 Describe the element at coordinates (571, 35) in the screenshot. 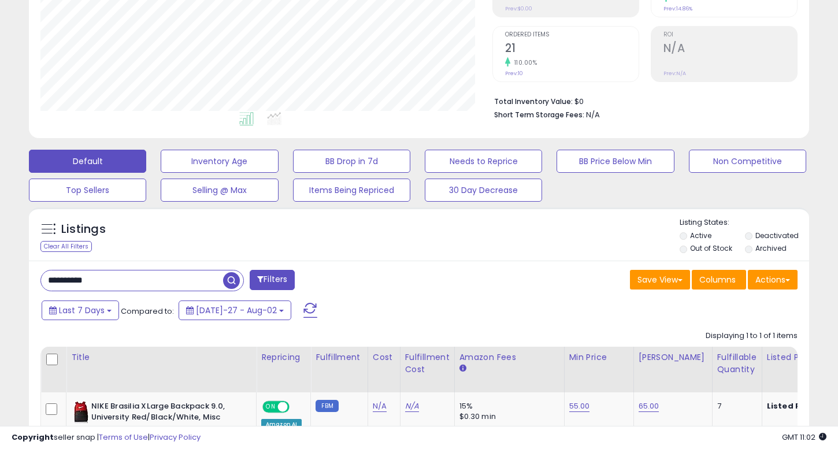

I see `span: Ordered Items` at that location.